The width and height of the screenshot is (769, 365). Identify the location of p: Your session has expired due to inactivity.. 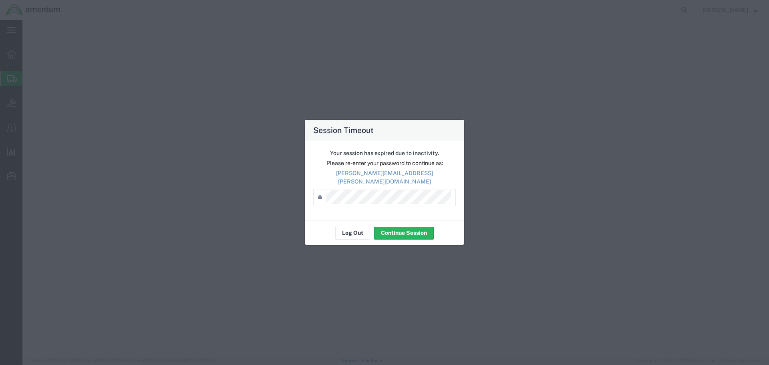
(385, 153).